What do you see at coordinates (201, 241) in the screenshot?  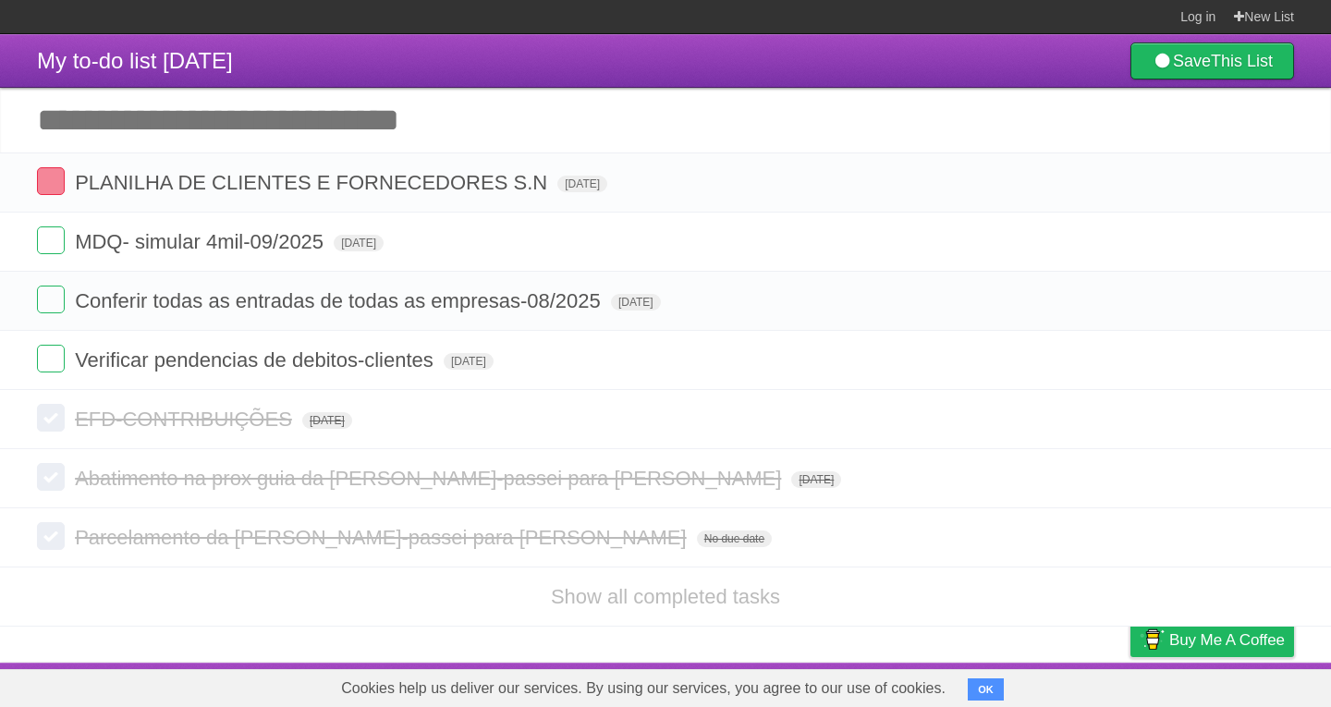 I see `span: MDQ- simular 4mil-09/2025` at bounding box center [201, 241].